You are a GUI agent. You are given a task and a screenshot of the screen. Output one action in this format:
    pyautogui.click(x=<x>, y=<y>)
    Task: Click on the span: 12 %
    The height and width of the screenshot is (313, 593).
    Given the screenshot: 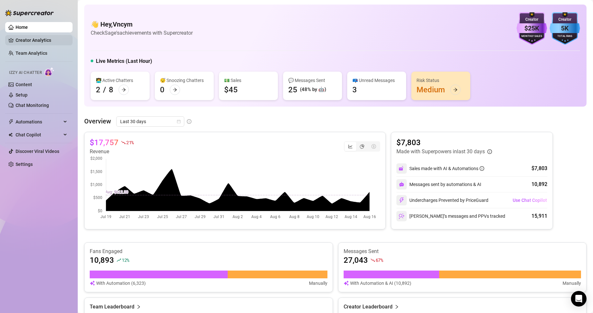 What is the action you would take?
    pyautogui.click(x=125, y=260)
    